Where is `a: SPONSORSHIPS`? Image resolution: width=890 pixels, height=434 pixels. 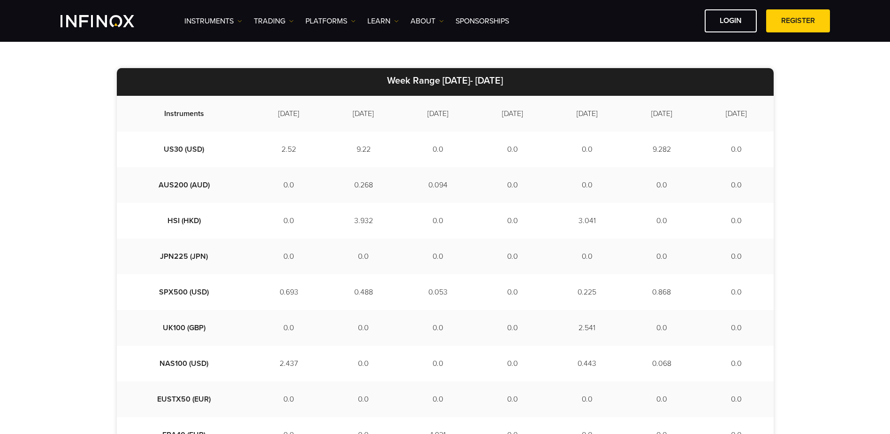
a: SPONSORSHIPS is located at coordinates (482, 21).